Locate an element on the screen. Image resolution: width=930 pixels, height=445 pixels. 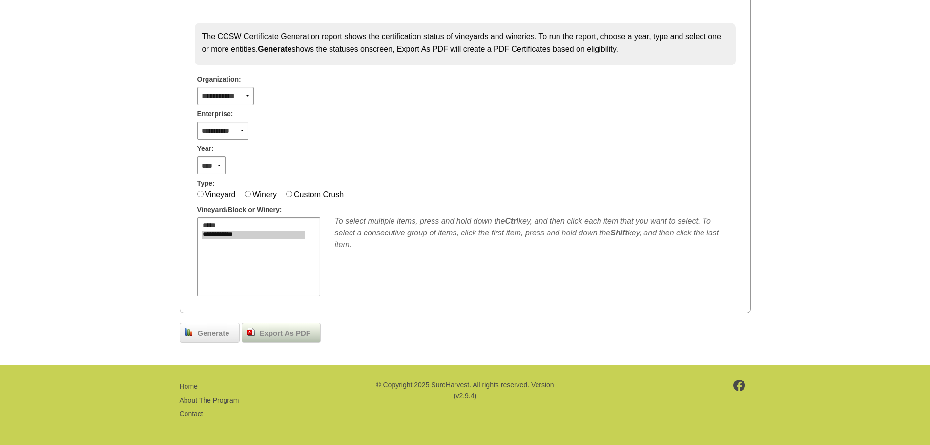
a: Generate is located at coordinates (209, 333).